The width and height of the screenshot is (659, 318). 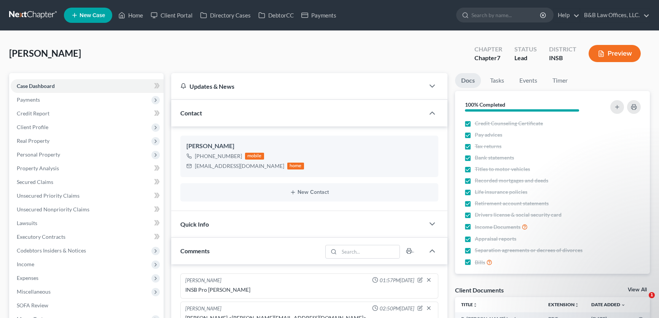 What do you see at coordinates (499, 57) in the screenshot?
I see `span: 7` at bounding box center [499, 57].